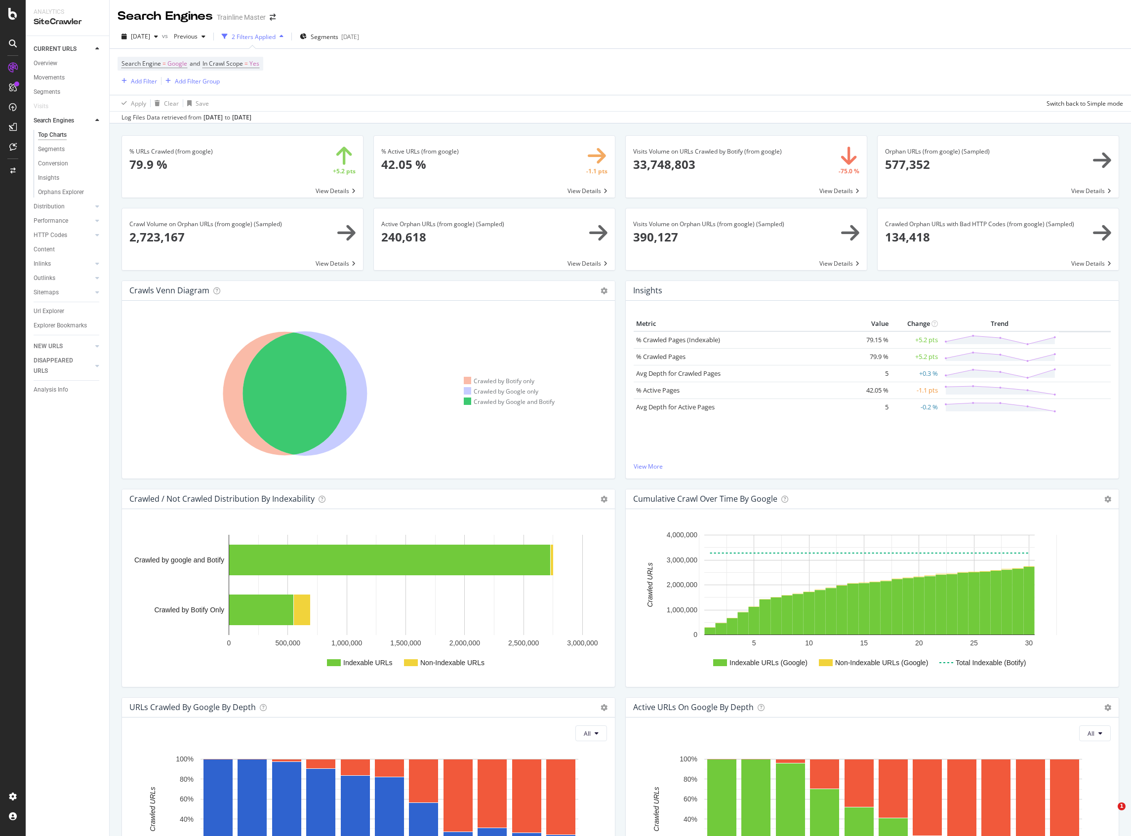 This screenshot has height=836, width=1131. I want to click on a: Movements, so click(68, 78).